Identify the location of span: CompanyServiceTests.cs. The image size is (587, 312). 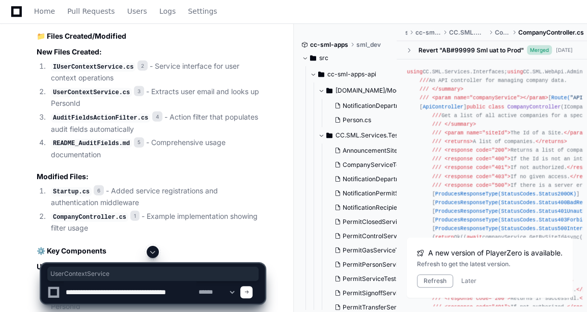
(379, 165).